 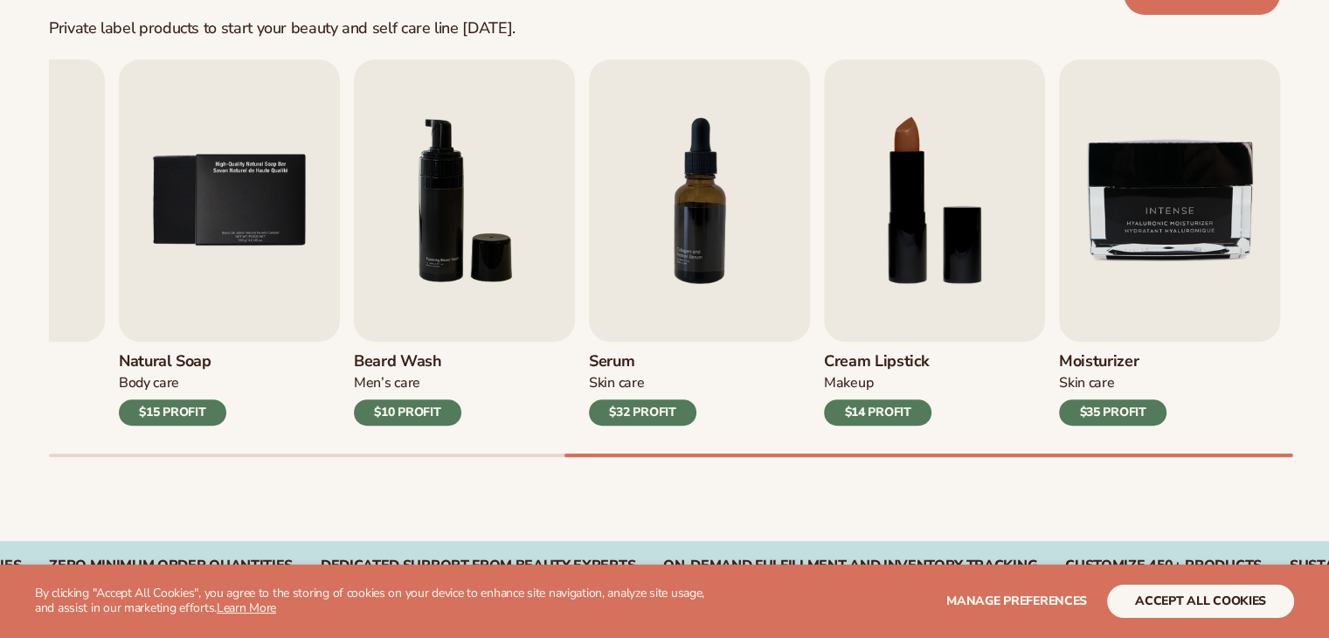 What do you see at coordinates (850, 565) in the screenshot?
I see `div: On-Demand Fulfillment and Inventory Tracking` at bounding box center [850, 565].